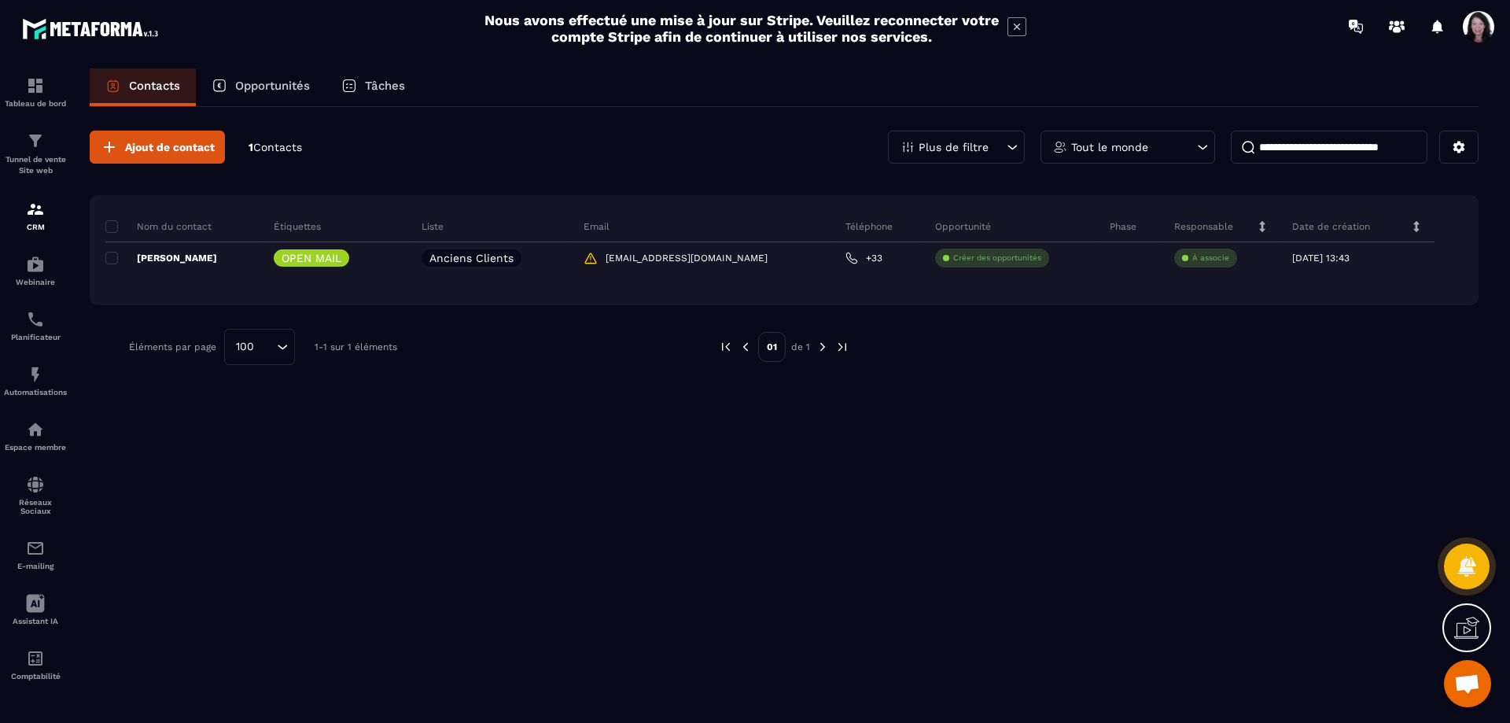 The width and height of the screenshot is (1510, 723). I want to click on p: Tableau de bord, so click(35, 103).